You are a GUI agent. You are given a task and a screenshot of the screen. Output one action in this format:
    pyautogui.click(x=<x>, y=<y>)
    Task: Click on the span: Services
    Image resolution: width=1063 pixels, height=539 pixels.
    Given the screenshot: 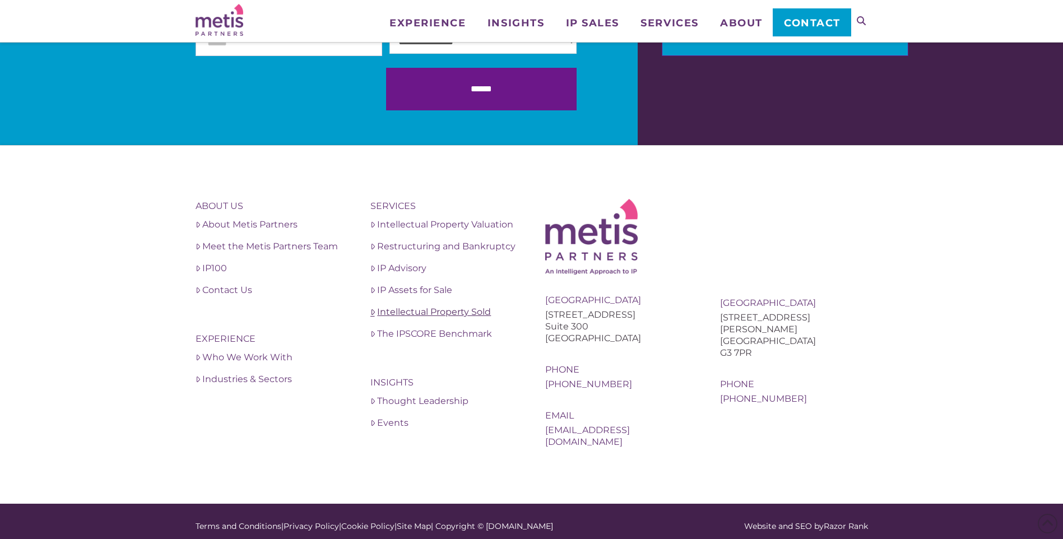 What is the action you would take?
    pyautogui.click(x=669, y=23)
    